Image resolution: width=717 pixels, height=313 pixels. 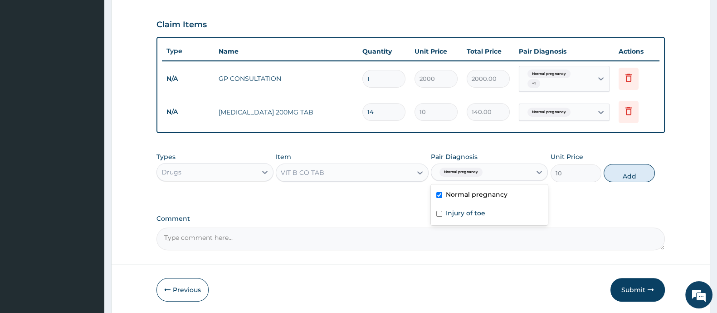 I want to click on label: Injury of toe, so click(x=465, y=213).